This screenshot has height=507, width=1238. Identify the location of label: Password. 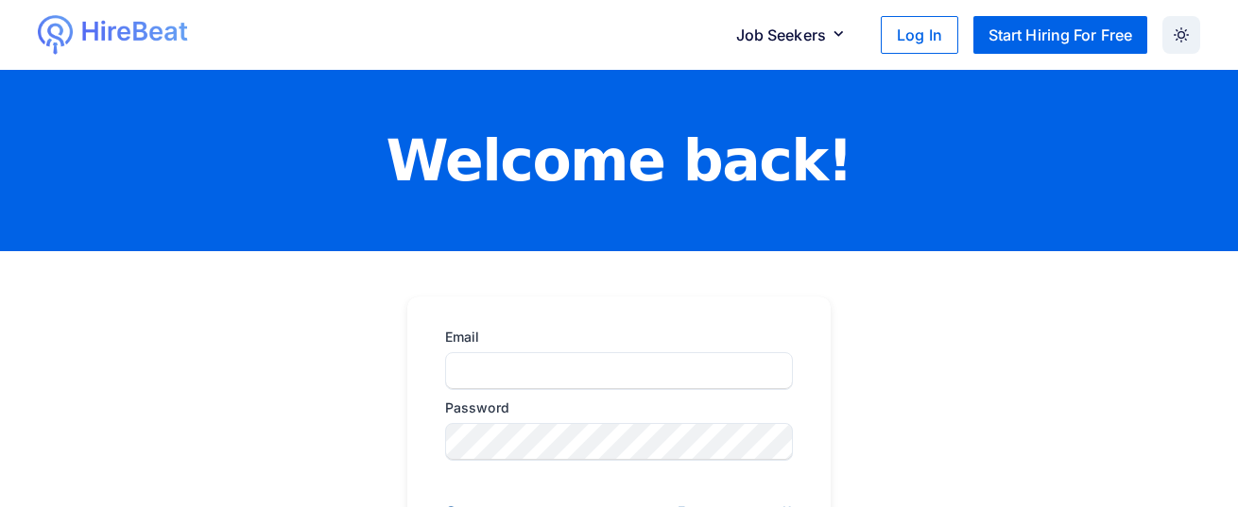
(613, 403).